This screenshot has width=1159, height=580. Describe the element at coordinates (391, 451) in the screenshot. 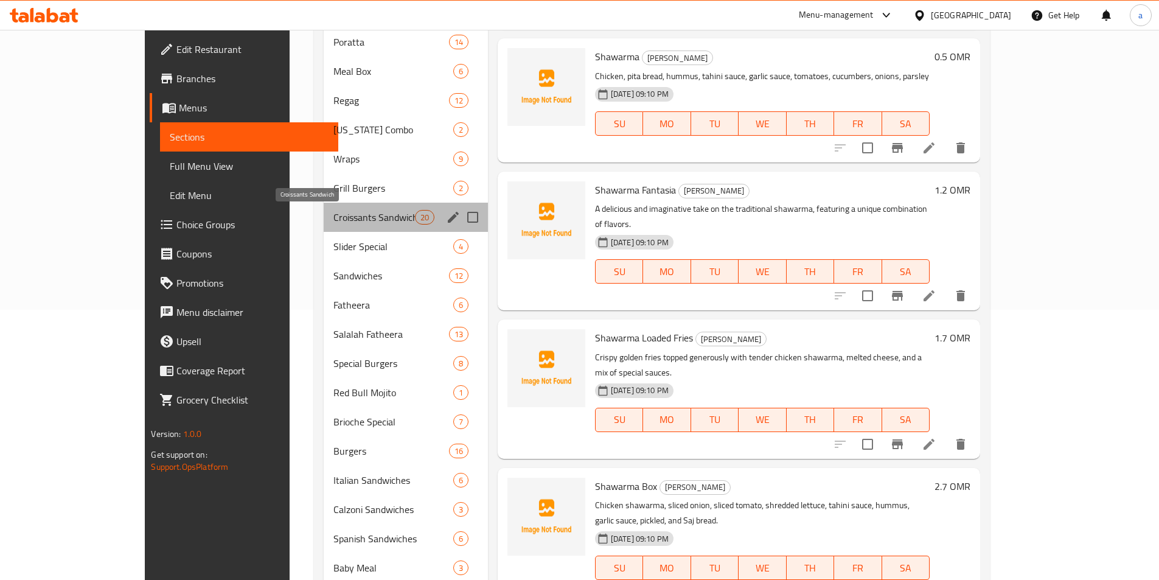

I see `span: Burgers` at that location.